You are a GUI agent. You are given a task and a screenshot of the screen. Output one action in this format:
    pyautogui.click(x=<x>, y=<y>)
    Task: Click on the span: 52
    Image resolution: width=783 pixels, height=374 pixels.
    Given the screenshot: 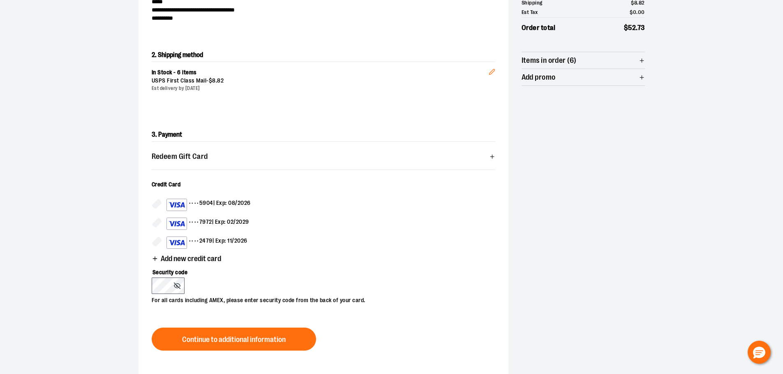 What is the action you would take?
    pyautogui.click(x=632, y=28)
    